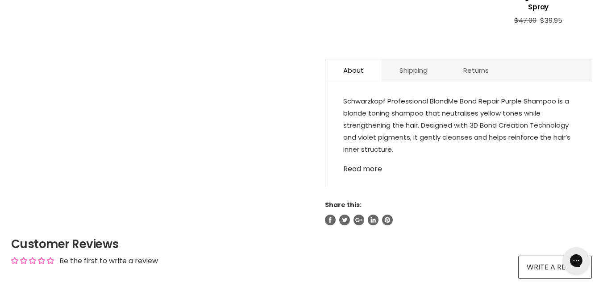 The image size is (603, 286). What do you see at coordinates (343, 205) in the screenshot?
I see `span: Share this:` at bounding box center [343, 205].